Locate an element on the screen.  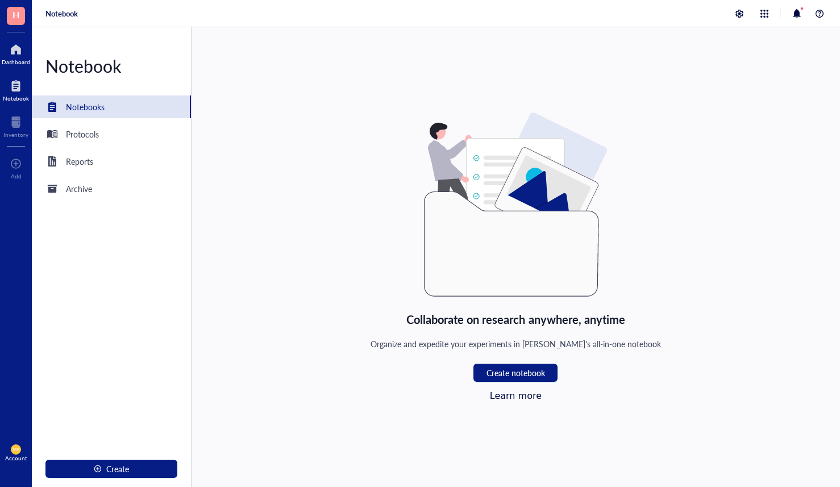
span: Create notebook is located at coordinates (515, 373).